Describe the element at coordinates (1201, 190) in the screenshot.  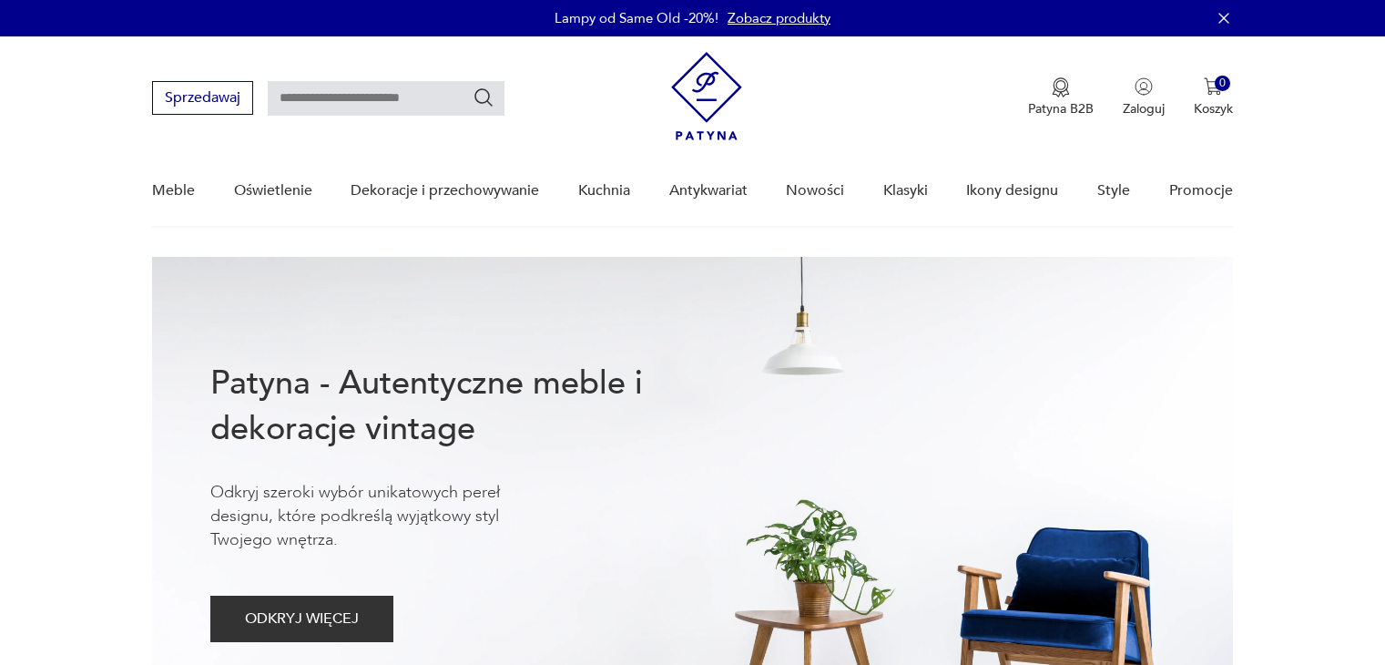
I see `a: Promocje` at that location.